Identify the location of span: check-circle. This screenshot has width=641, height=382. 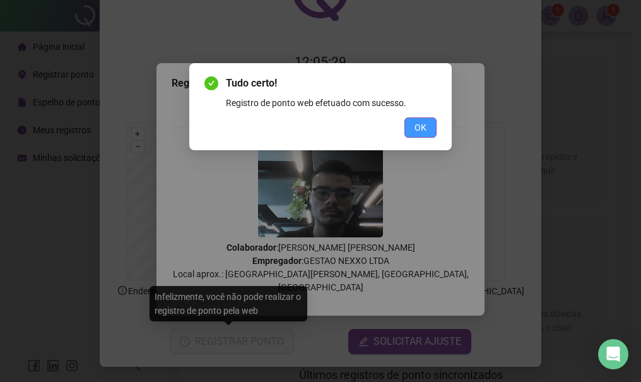
(211, 83).